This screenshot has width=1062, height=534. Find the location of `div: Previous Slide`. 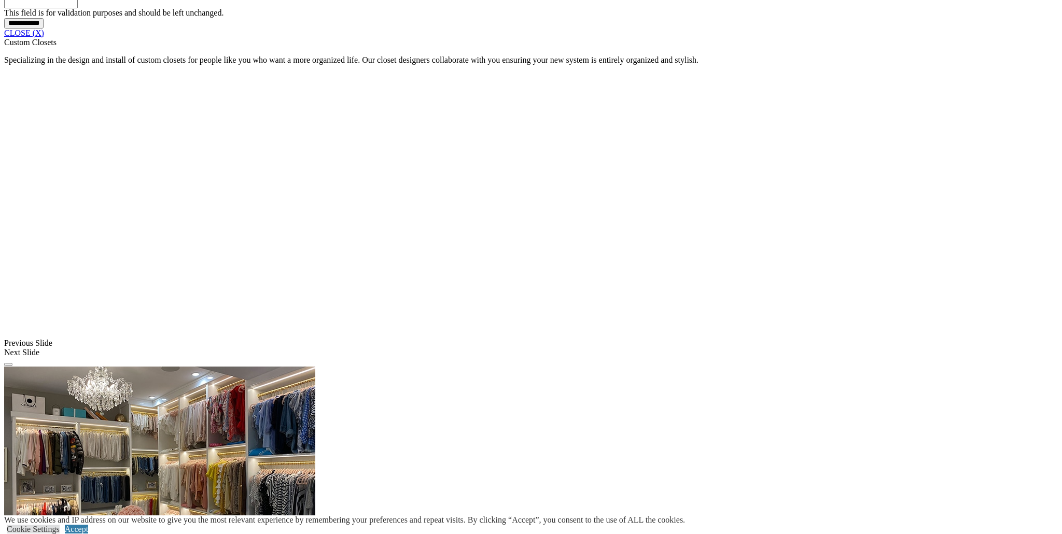

div: Previous Slide is located at coordinates (531, 343).